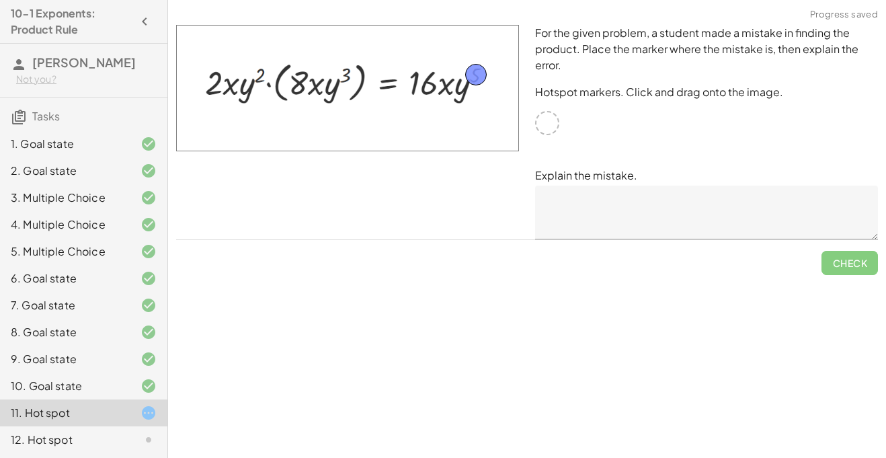  What do you see at coordinates (65, 413) in the screenshot?
I see `div: 11. Hot spot` at bounding box center [65, 413].